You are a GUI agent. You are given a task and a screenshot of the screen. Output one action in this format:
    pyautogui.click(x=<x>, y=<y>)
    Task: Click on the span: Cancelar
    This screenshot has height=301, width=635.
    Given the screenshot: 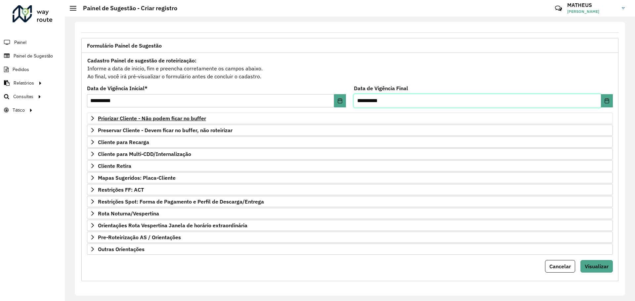 What is the action you would take?
    pyautogui.click(x=560, y=267)
    